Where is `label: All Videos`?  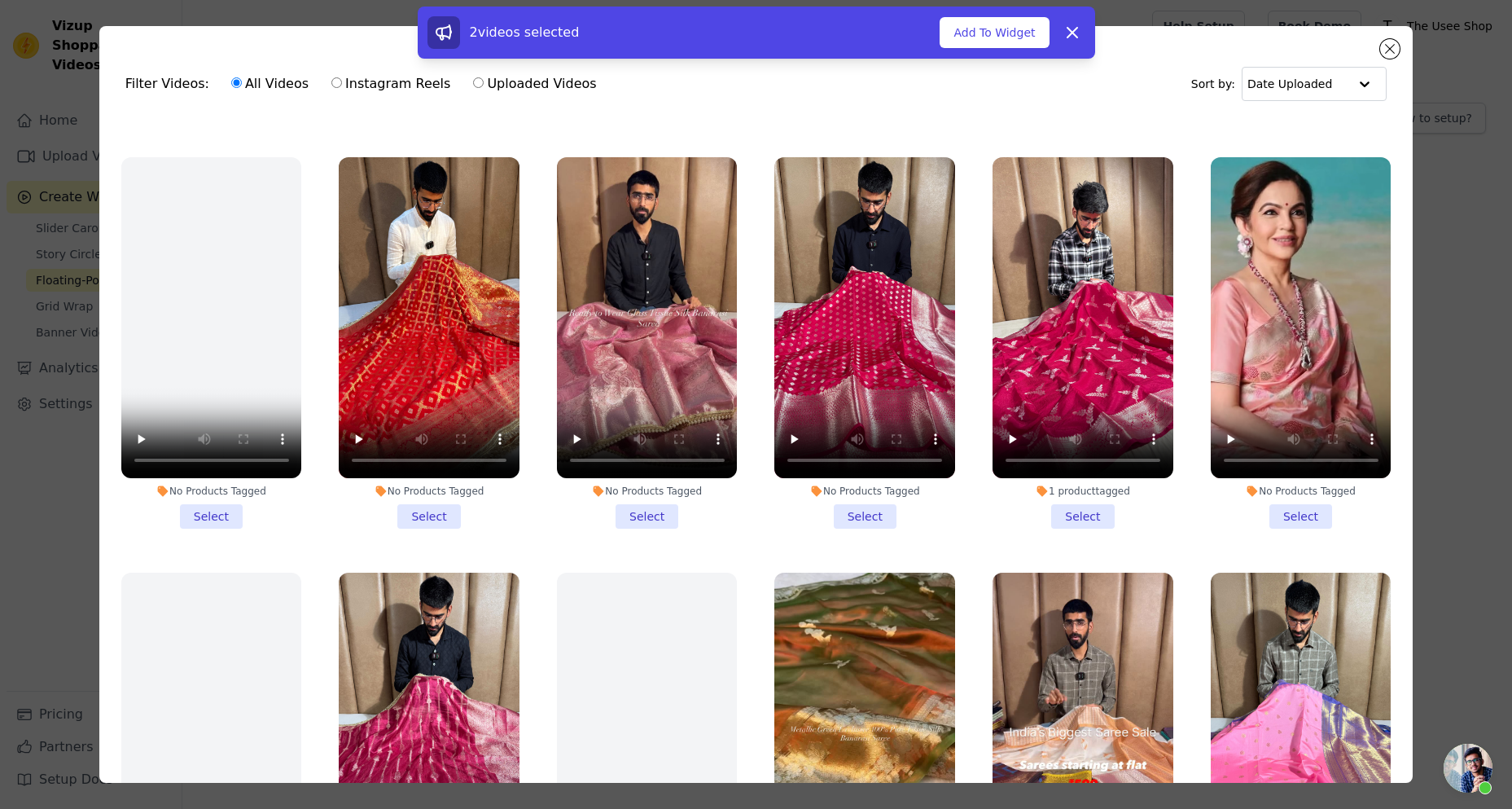 label: All Videos is located at coordinates (270, 84).